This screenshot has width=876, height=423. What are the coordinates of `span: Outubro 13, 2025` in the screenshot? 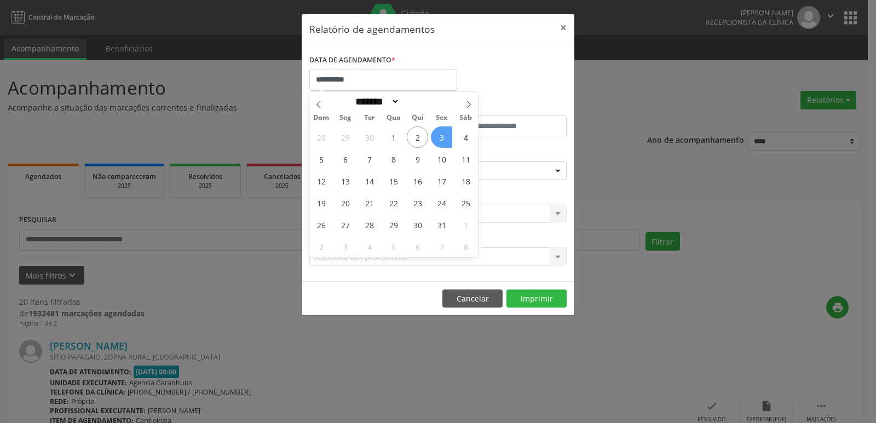 It's located at (345, 181).